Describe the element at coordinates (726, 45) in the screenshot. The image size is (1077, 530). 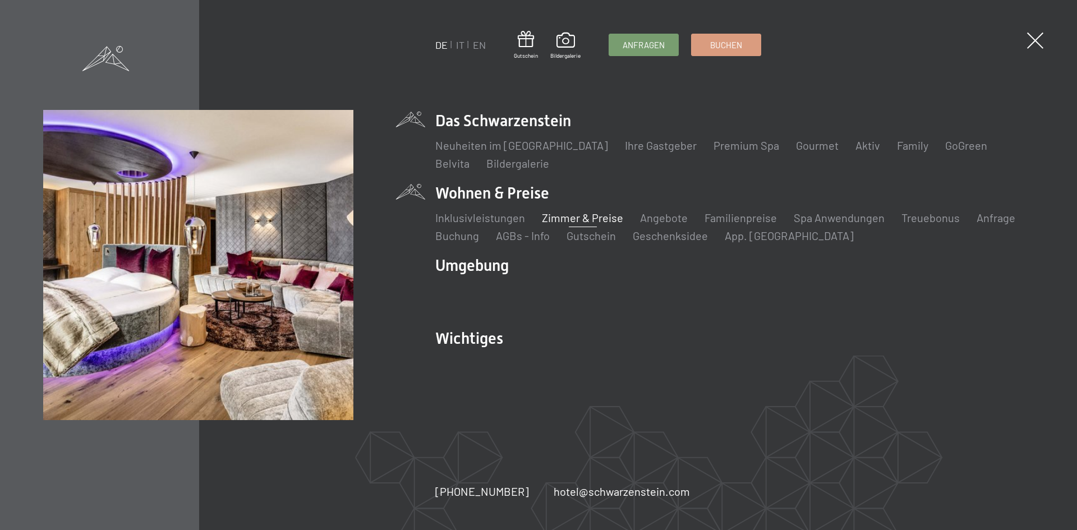
I see `a: Buchen` at that location.